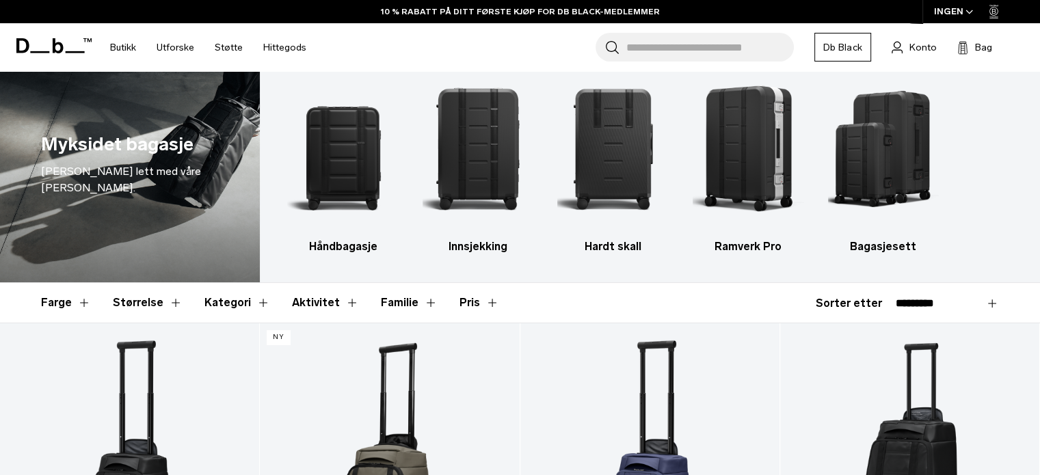 This screenshot has height=475, width=1040. What do you see at coordinates (613, 246) in the screenshot?
I see `font: Hardt skall` at bounding box center [613, 246].